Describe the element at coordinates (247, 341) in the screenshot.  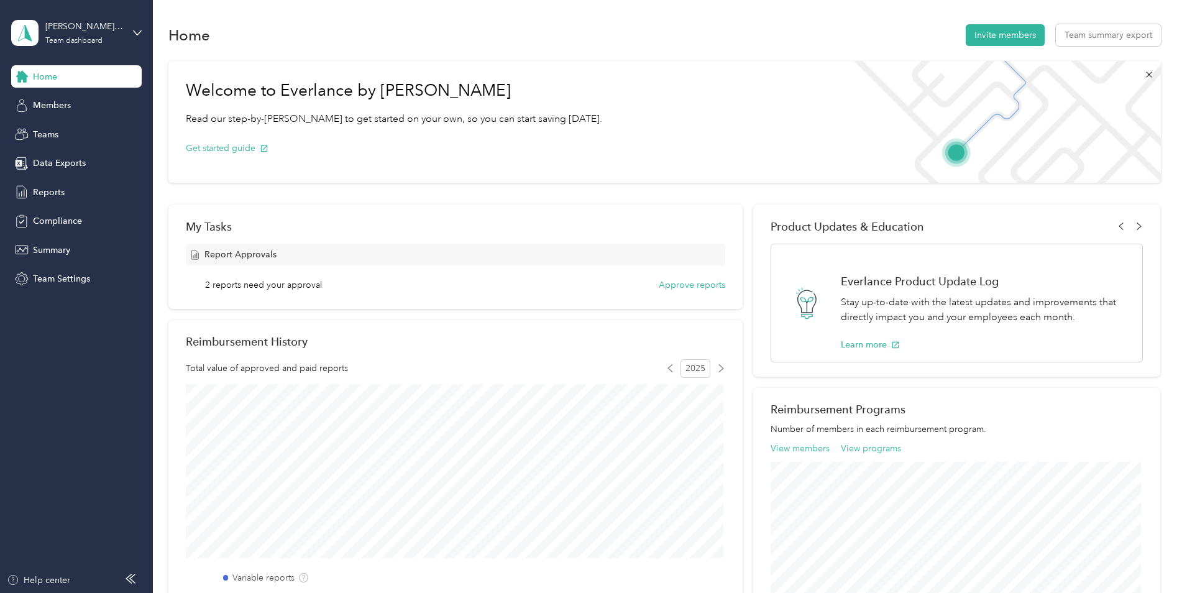
I see `h2: Reimbursement History` at that location.